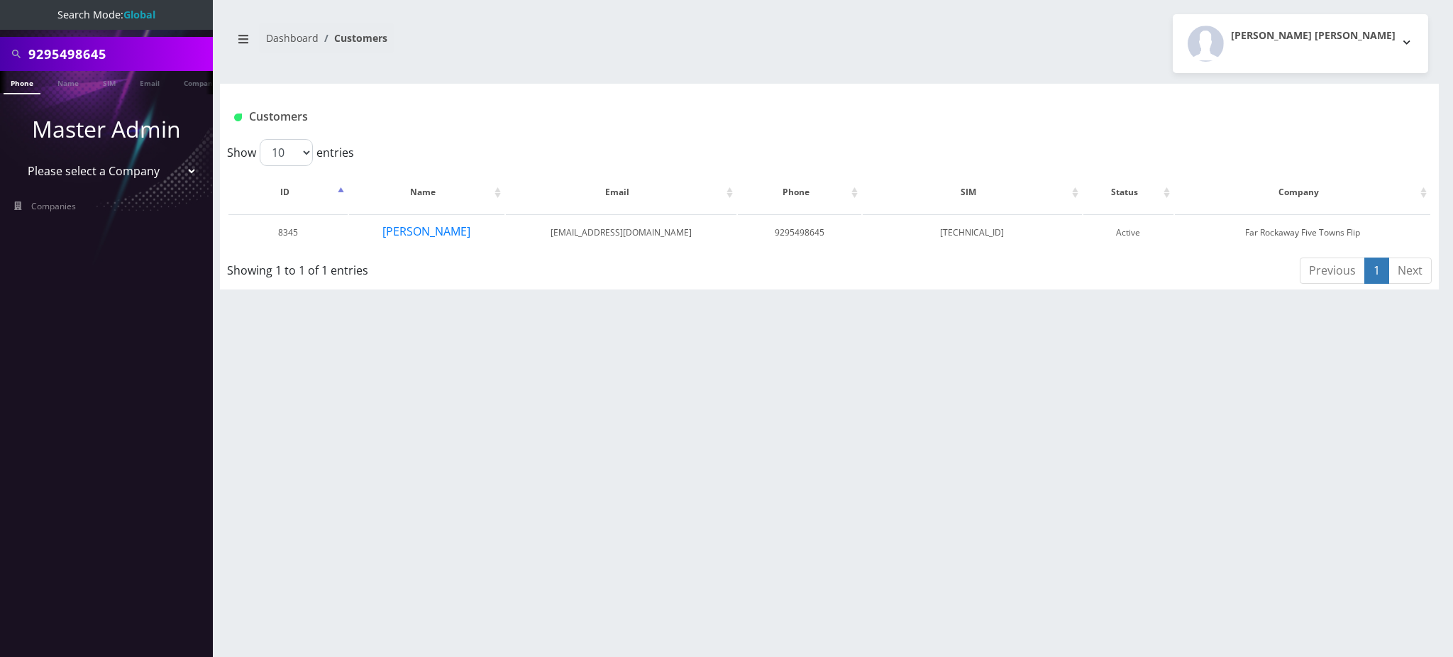  What do you see at coordinates (1303, 192) in the screenshot?
I see `th: Company: activate to sort column ascending` at bounding box center [1303, 192].